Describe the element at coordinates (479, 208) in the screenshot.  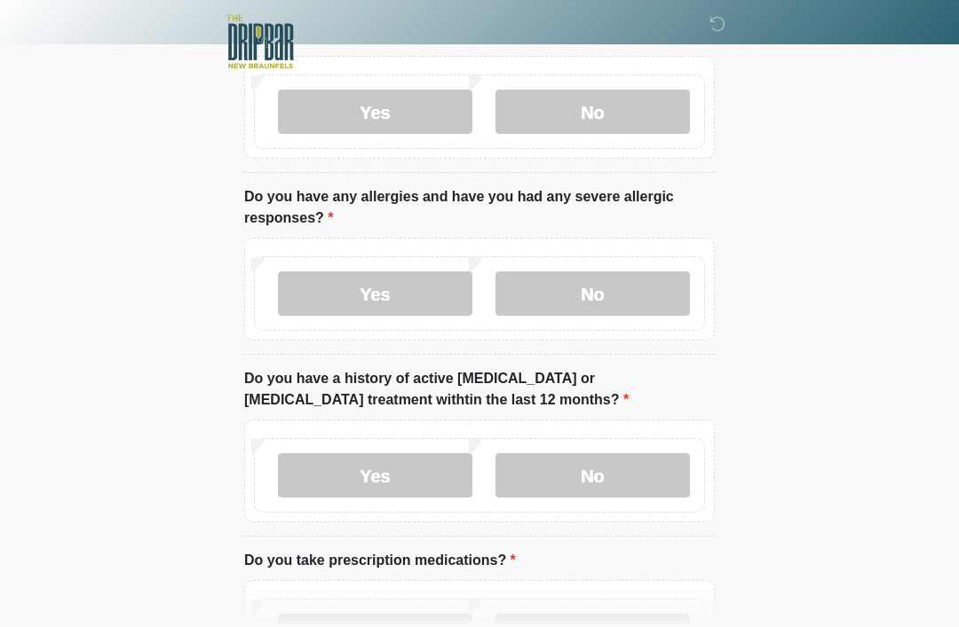
I see `label: Do you have any allergies and have you had any severe allergic responses?` at that location.